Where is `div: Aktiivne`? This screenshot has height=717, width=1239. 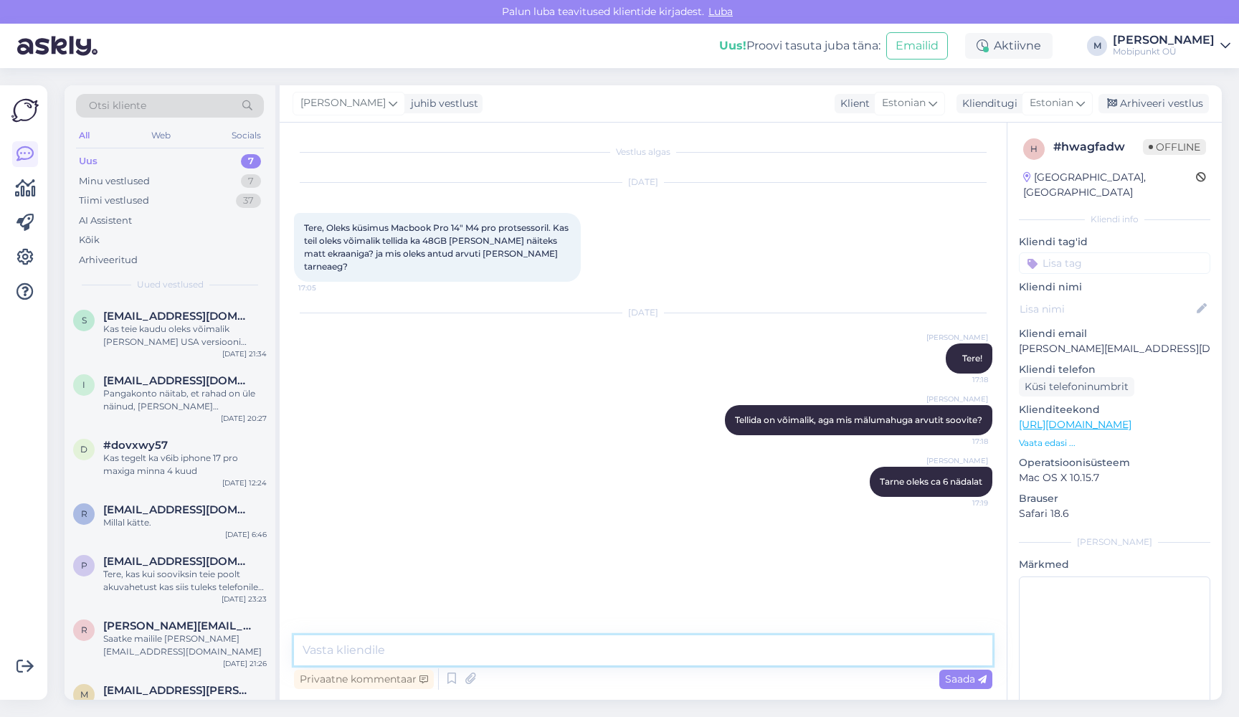
div: Aktiivne is located at coordinates (1009, 46).